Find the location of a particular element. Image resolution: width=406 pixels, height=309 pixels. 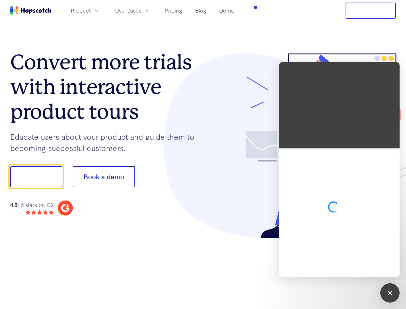

div: / 5 stars on G2 is located at coordinates (32, 205).